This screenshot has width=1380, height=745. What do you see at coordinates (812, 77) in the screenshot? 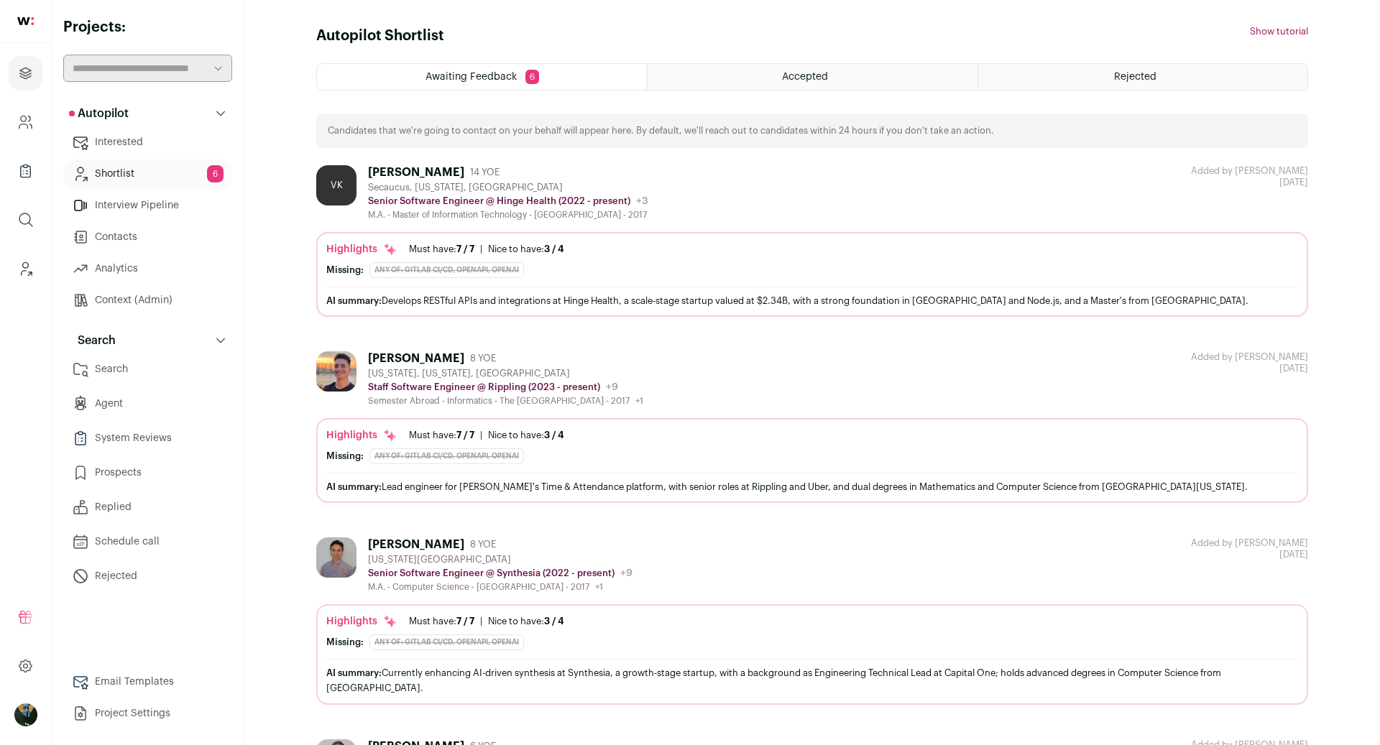
I see `a: Accepted` at bounding box center [812, 77].